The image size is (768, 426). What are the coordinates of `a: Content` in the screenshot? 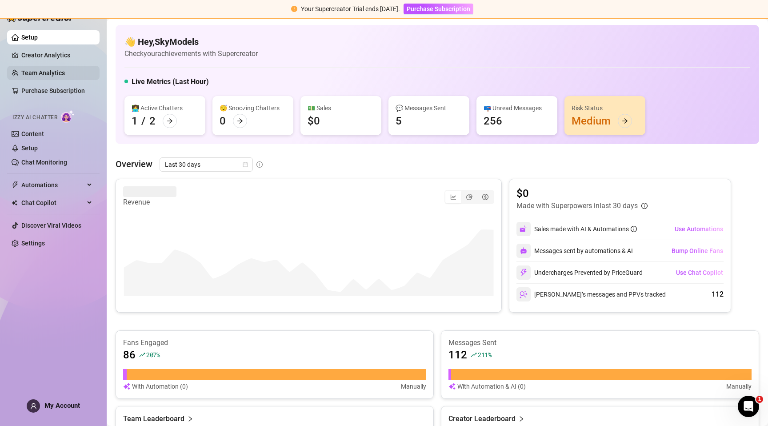 It's located at (32, 134).